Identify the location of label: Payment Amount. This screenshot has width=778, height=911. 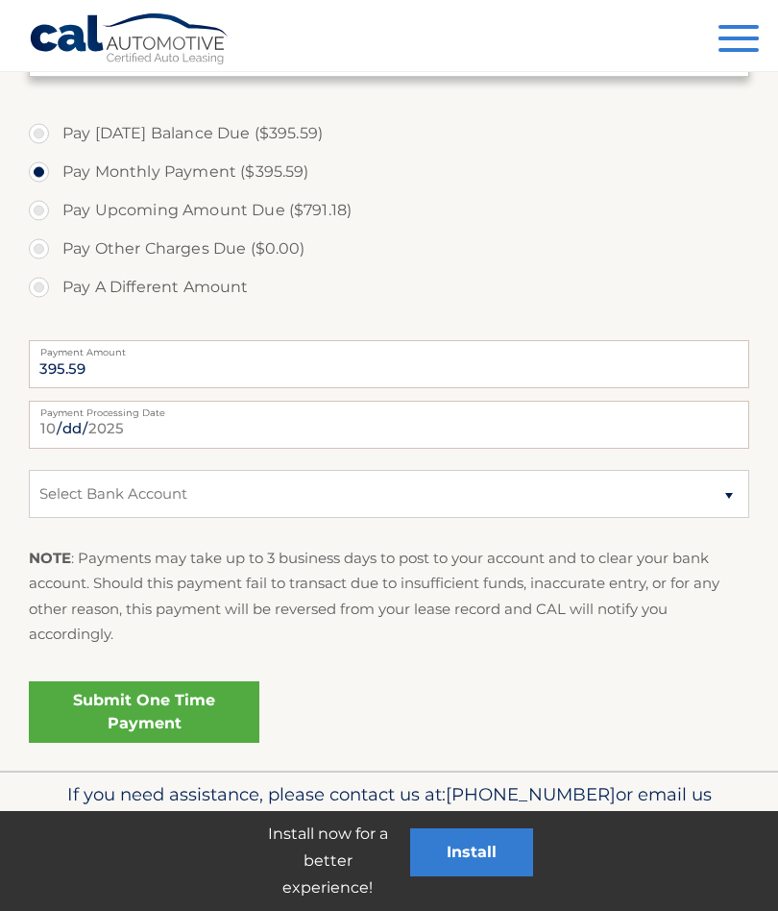
(389, 348).